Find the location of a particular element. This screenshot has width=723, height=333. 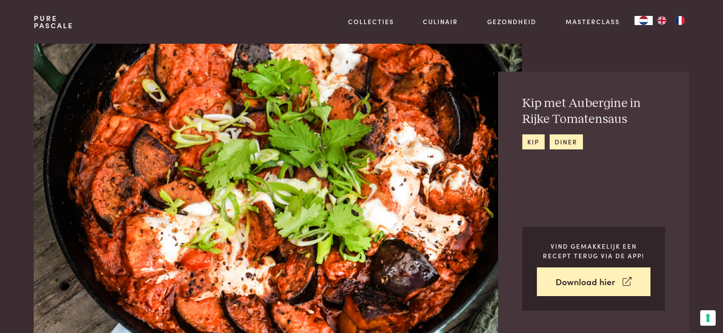

ul: Language list is located at coordinates (671, 21).